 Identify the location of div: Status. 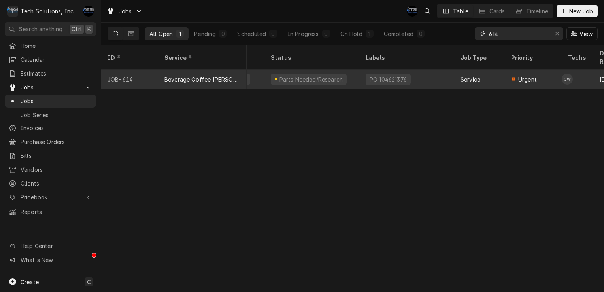
(311, 57).